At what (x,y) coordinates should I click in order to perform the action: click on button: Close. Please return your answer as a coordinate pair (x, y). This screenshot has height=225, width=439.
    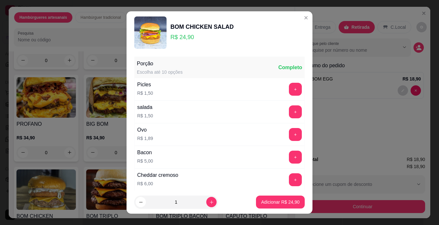
    Looking at the image, I should click on (306, 18).